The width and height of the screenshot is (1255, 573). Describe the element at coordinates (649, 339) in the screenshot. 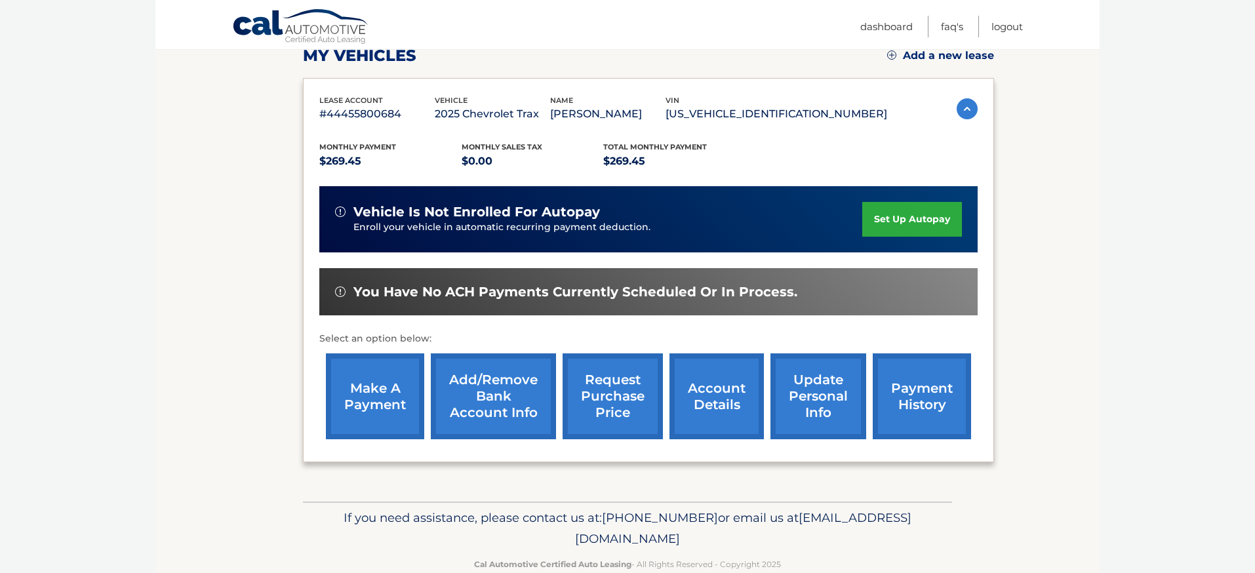

I see `p: Select an option below:` at that location.